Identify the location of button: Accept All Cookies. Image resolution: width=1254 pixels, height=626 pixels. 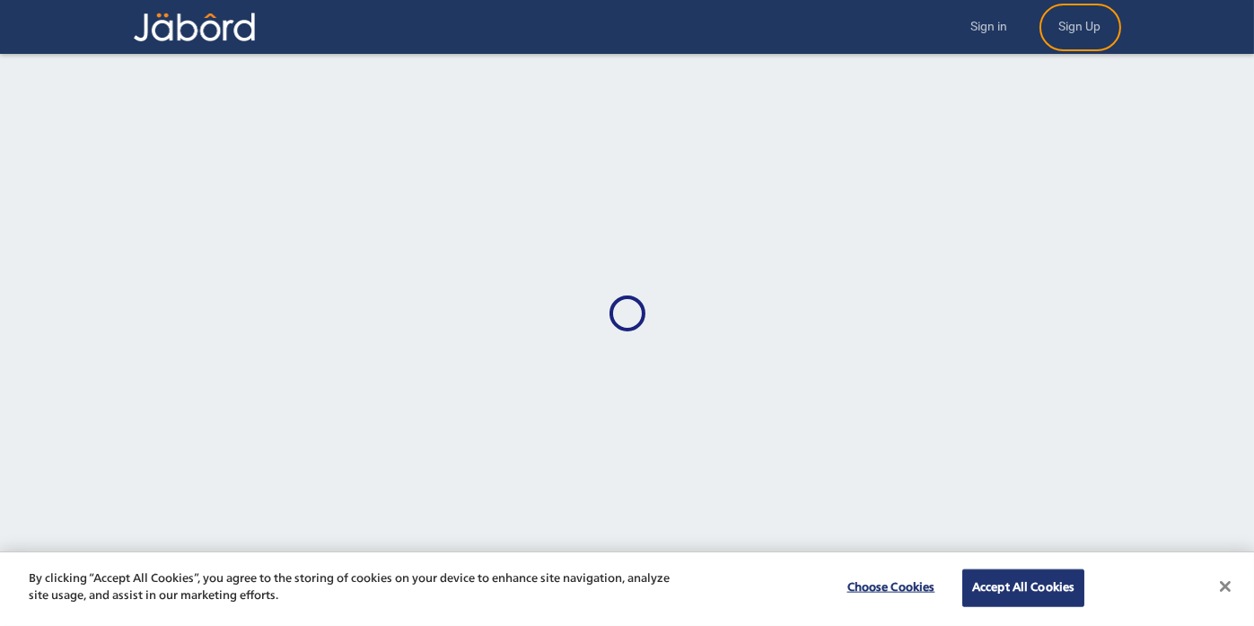
(1023, 588).